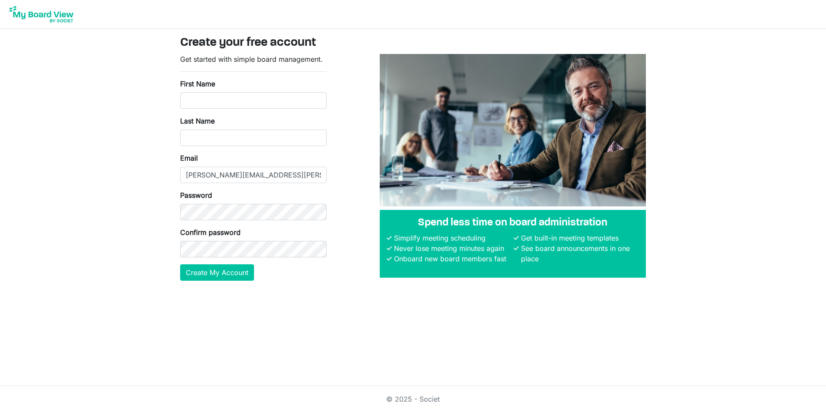 The image size is (826, 412). What do you see at coordinates (196, 195) in the screenshot?
I see `label: Password` at bounding box center [196, 195].